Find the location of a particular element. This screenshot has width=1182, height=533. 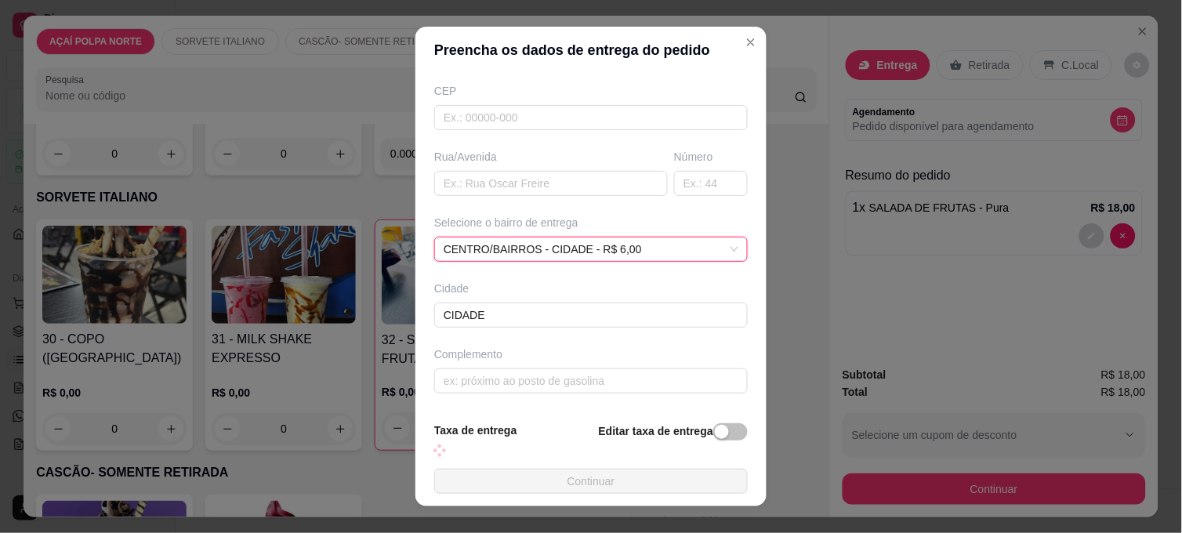

div: Selecione o bairro de entrega is located at coordinates (591, 223).